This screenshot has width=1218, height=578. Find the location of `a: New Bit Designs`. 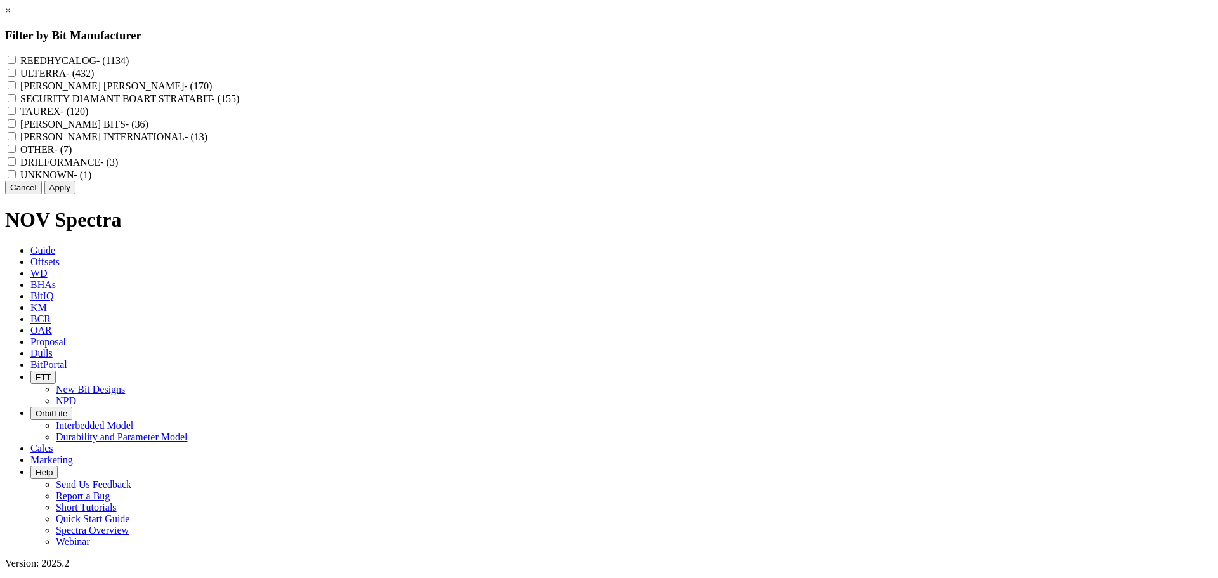

a: New Bit Designs is located at coordinates (90, 389).